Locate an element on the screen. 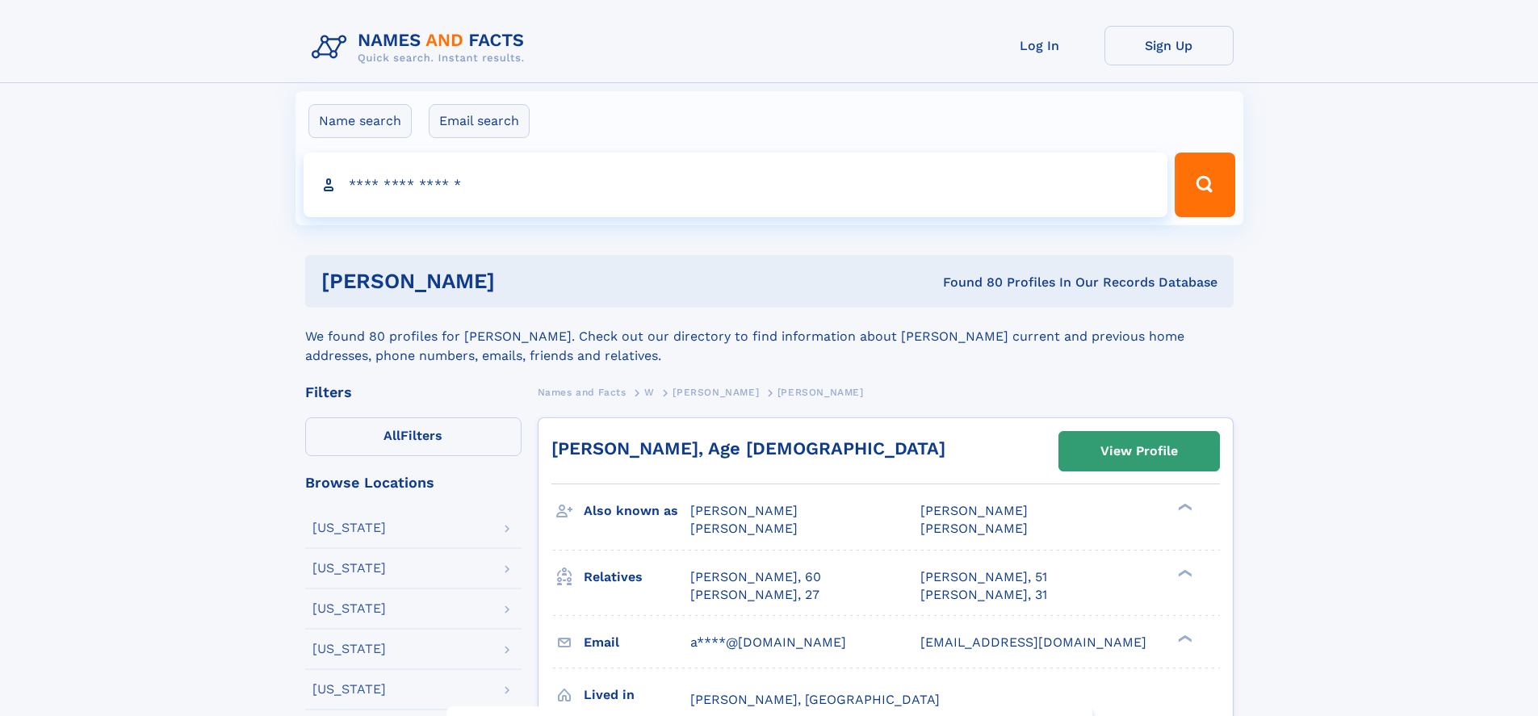 The height and width of the screenshot is (716, 1538). button: Search Button is located at coordinates (1204, 185).